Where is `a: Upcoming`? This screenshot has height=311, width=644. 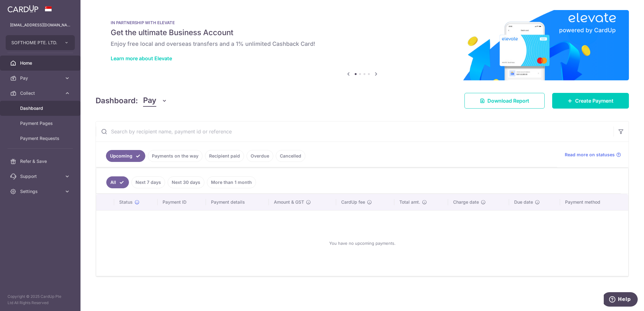 a: Upcoming is located at coordinates (125, 156).